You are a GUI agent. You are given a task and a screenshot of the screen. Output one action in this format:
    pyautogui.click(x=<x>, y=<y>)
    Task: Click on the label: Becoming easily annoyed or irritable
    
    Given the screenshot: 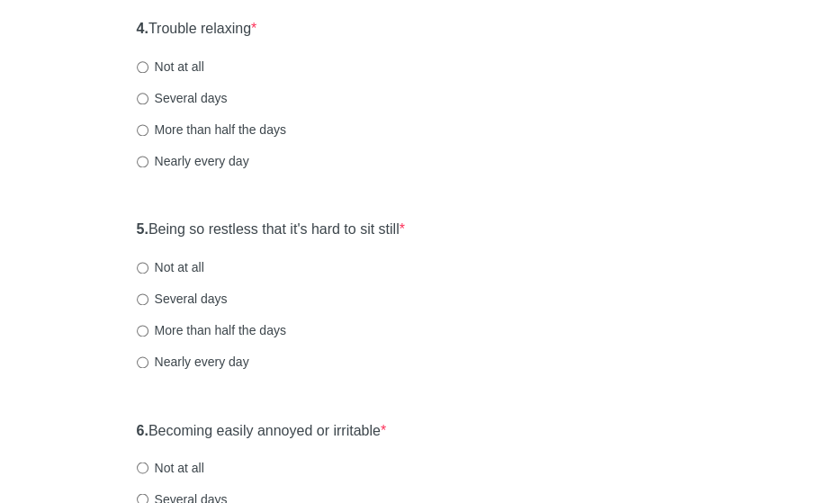 What is the action you would take?
    pyautogui.click(x=262, y=430)
    